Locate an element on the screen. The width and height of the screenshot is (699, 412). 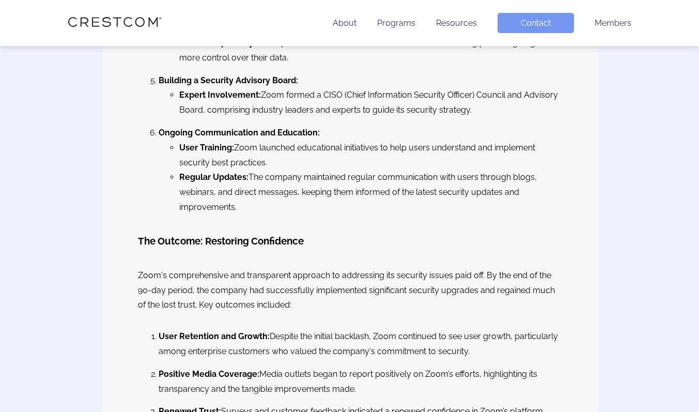
li: Despite the initial backlash, Zoom continued to see user growth, particularly among enterprise cu... is located at coordinates (360, 344).